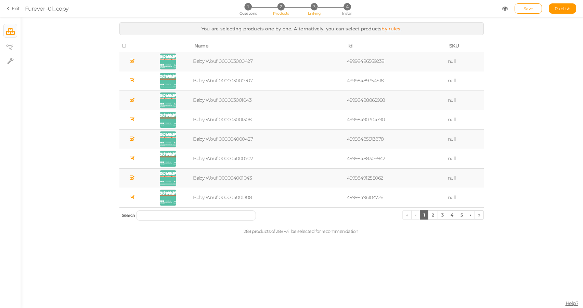  Describe the element at coordinates (314, 6) in the screenshot. I see `span: 3` at that location.